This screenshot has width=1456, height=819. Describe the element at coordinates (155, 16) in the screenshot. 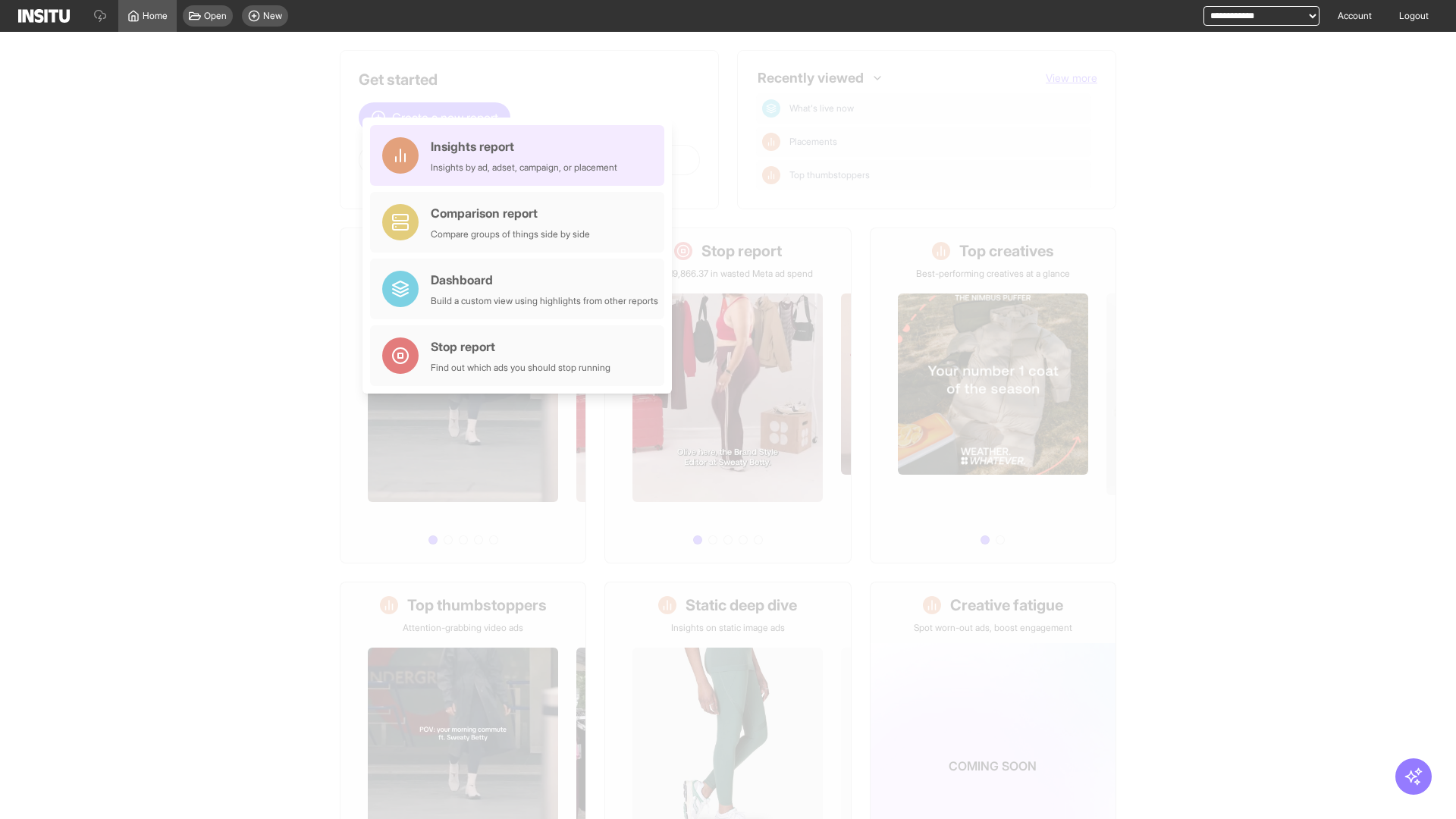

I see `span: Home` at that location.